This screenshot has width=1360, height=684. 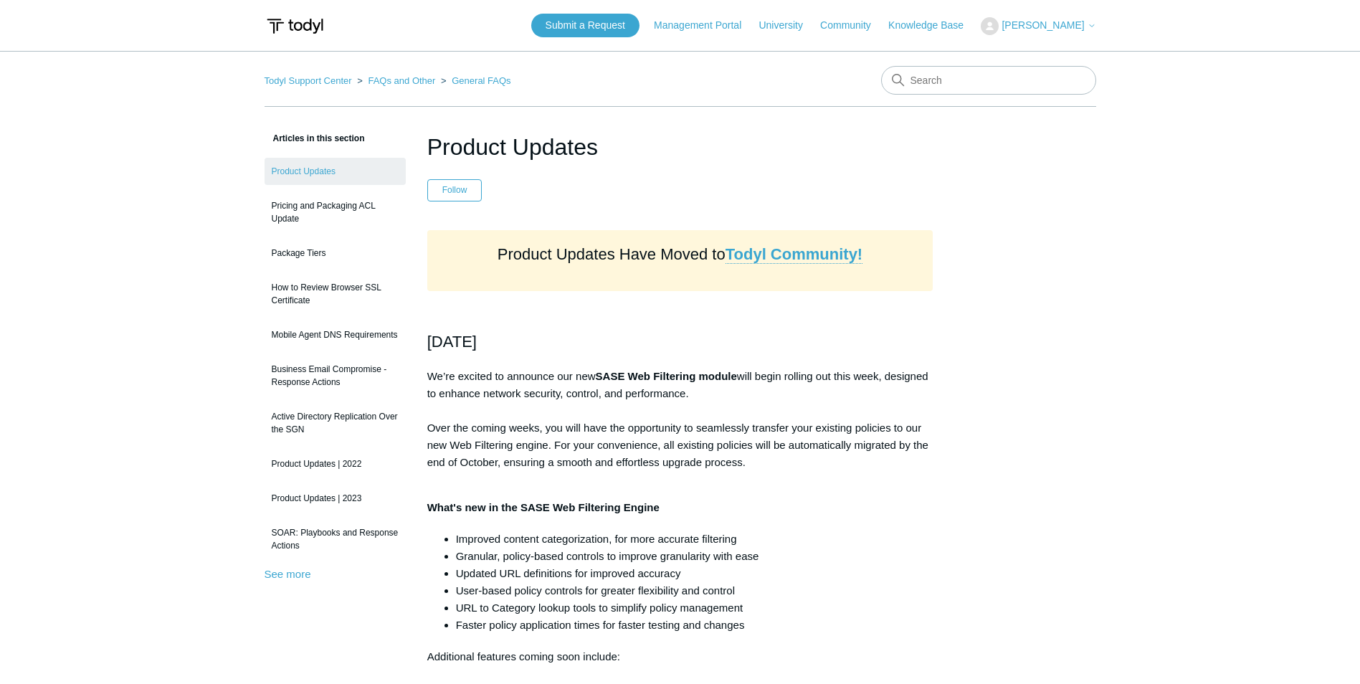 I want to click on a: Community, so click(x=853, y=25).